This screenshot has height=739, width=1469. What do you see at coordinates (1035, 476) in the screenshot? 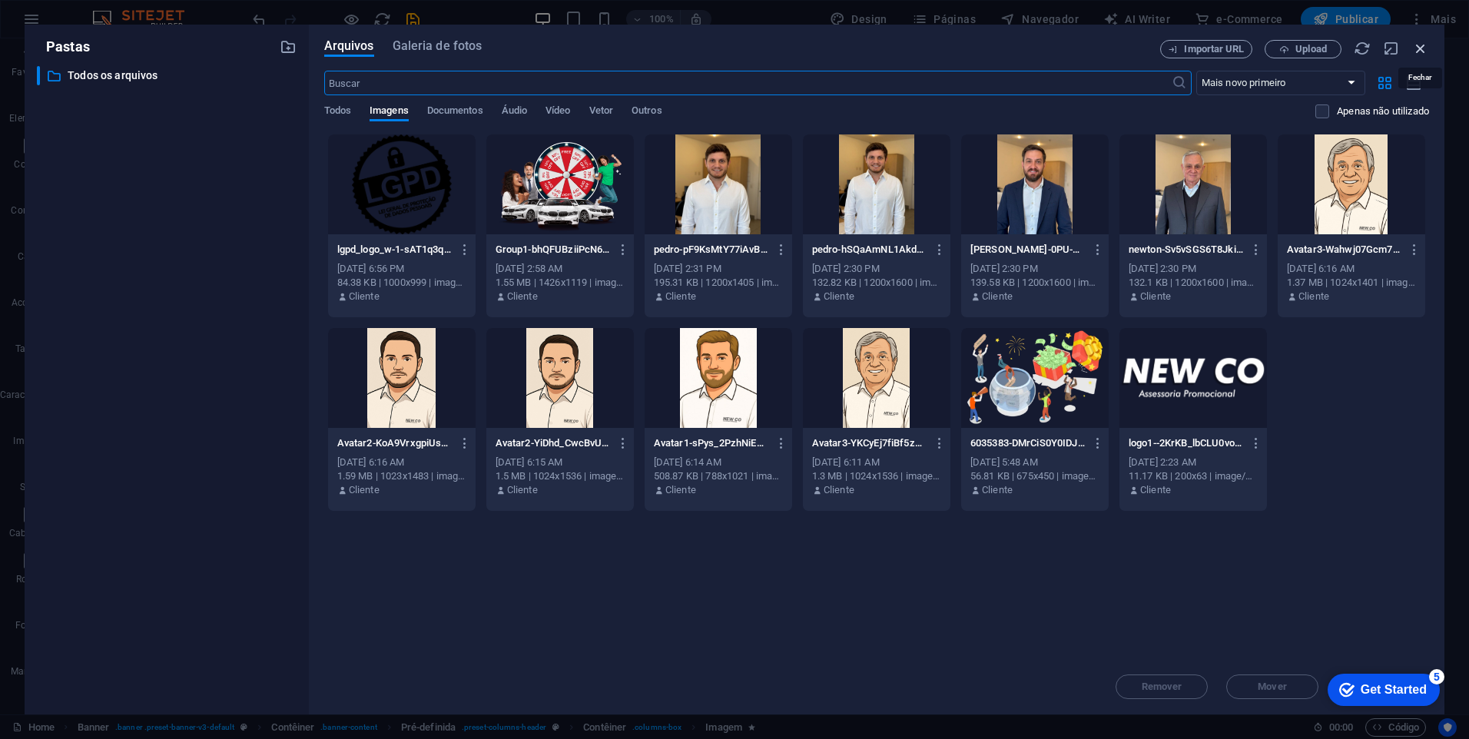
I see `div: 56.81 KB | 675x450 | image/webp` at bounding box center [1035, 476].